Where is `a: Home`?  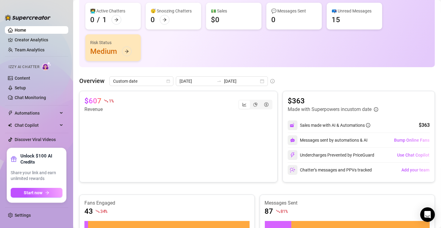
a: Home is located at coordinates (20, 30).